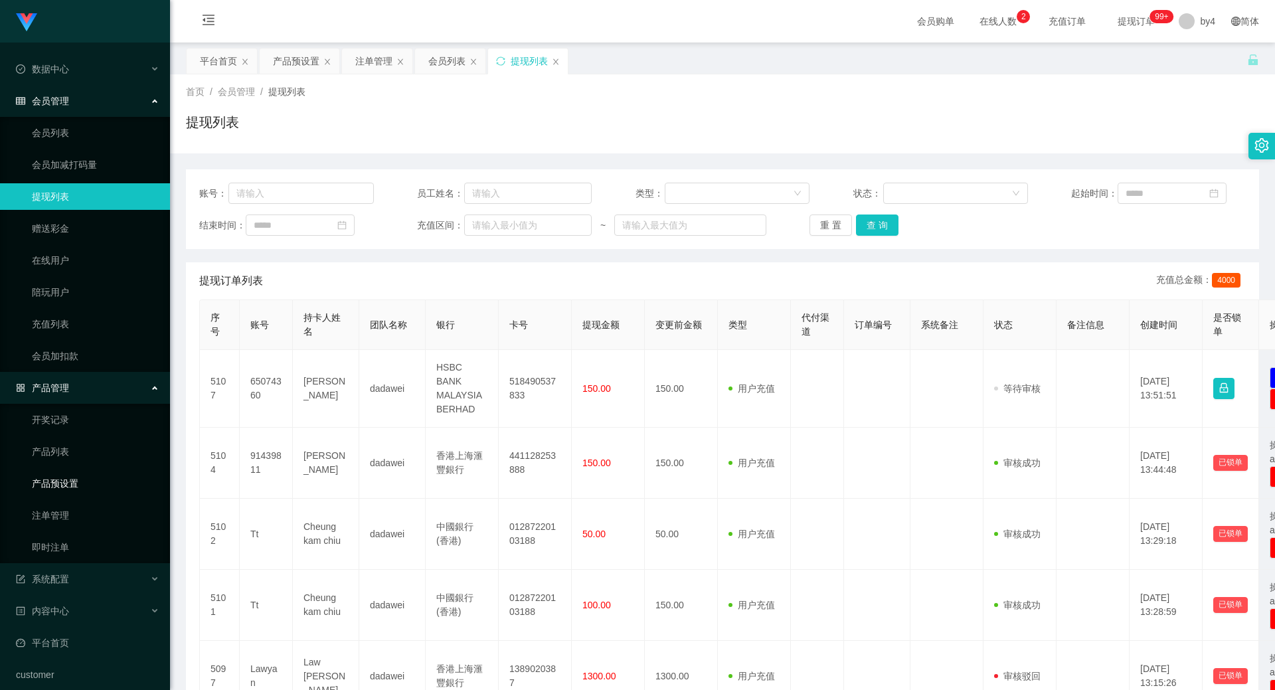 This screenshot has height=690, width=1275. Describe the element at coordinates (681, 534) in the screenshot. I see `td: 50.00` at that location.